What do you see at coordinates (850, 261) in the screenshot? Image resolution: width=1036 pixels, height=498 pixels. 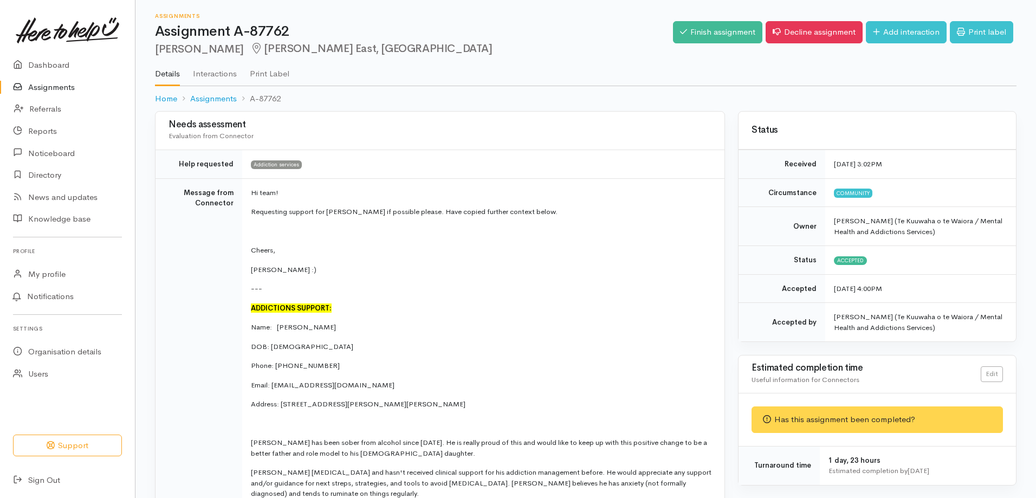 I see `span: Accepted` at bounding box center [850, 261].